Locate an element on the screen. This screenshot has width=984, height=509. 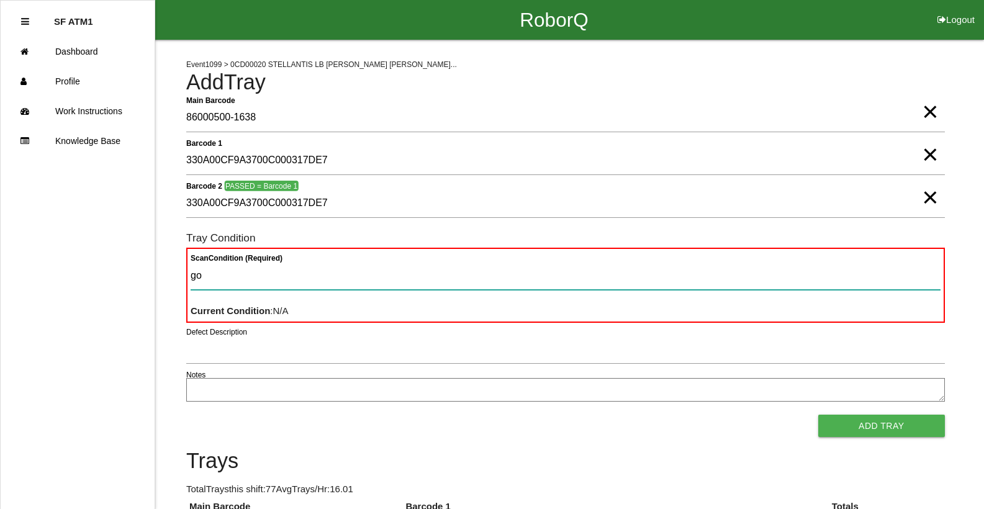
p: Total Trays this shift: 77 Avg Trays /Hr: 16.01 is located at coordinates (566, 489).